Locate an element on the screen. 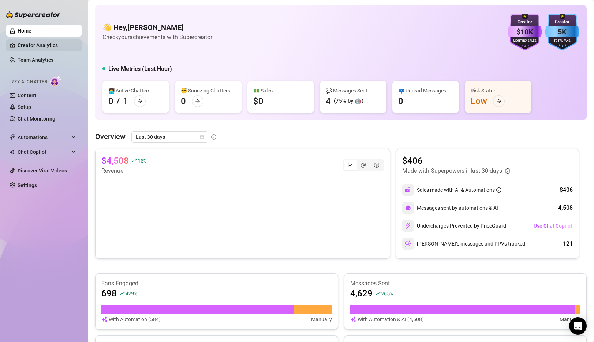 This screenshot has height=342, width=594. img: Chat Copilot is located at coordinates (12, 152).